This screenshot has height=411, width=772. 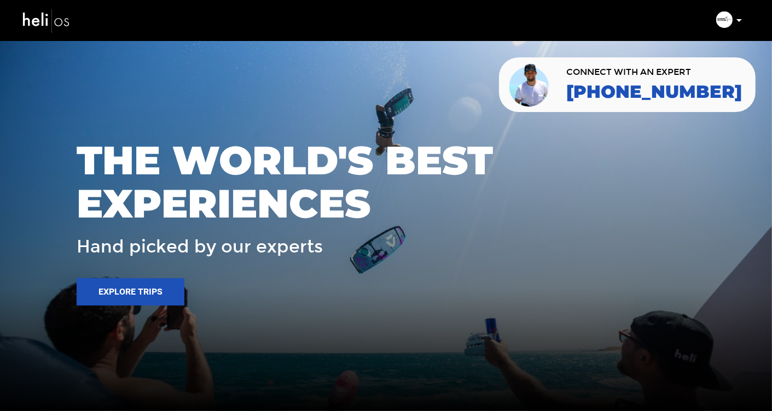 What do you see at coordinates (653, 72) in the screenshot?
I see `span: CONNECT WITH AN EXPERT` at bounding box center [653, 72].